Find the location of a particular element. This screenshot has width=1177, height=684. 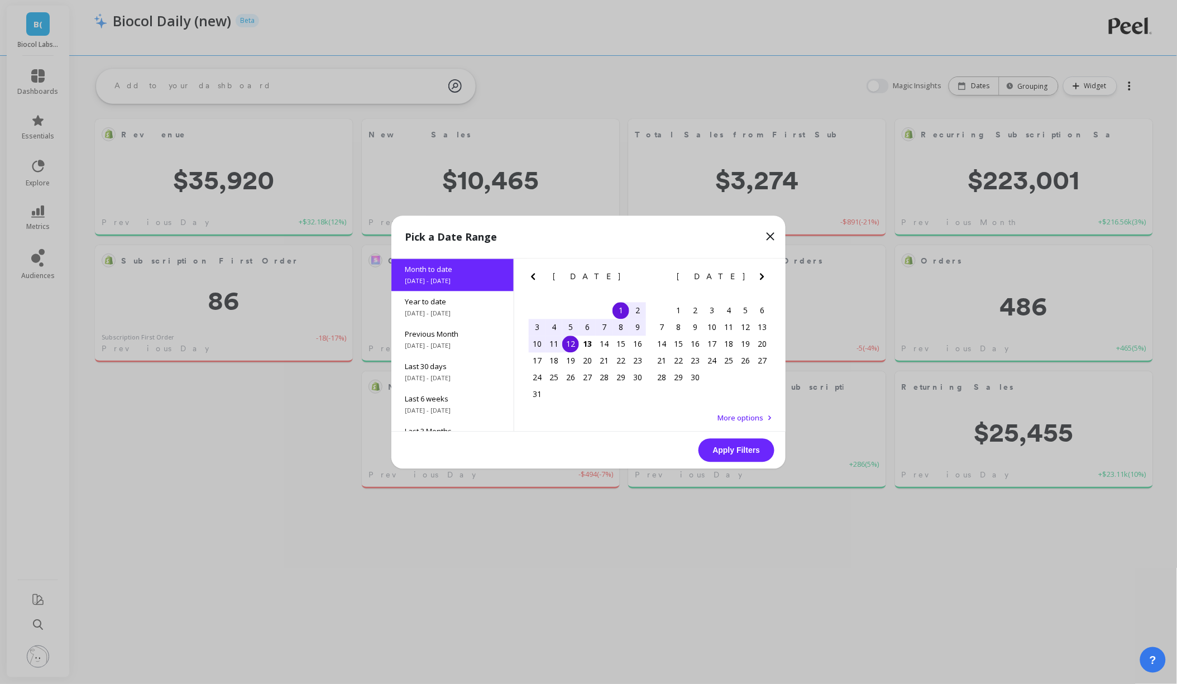

div: Choose Saturday, August 2nd, 2025 is located at coordinates (638, 311).